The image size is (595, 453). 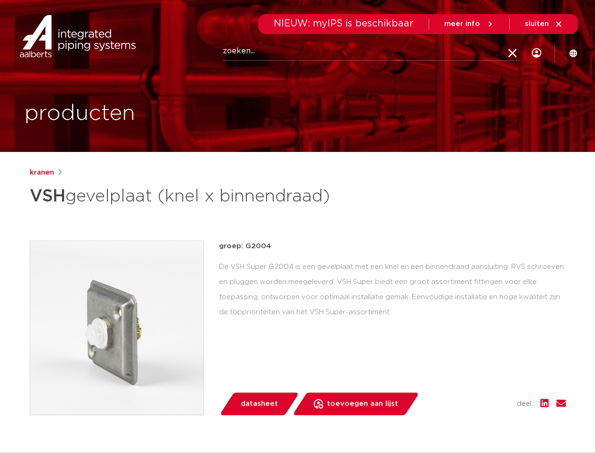 What do you see at coordinates (80, 114) in the screenshot?
I see `h1: producten` at bounding box center [80, 114].